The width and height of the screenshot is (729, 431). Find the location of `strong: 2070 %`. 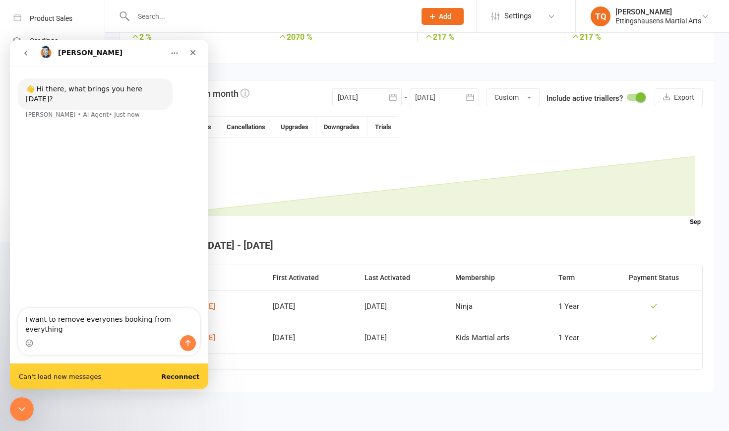

strong: 2070 % is located at coordinates (344, 37).